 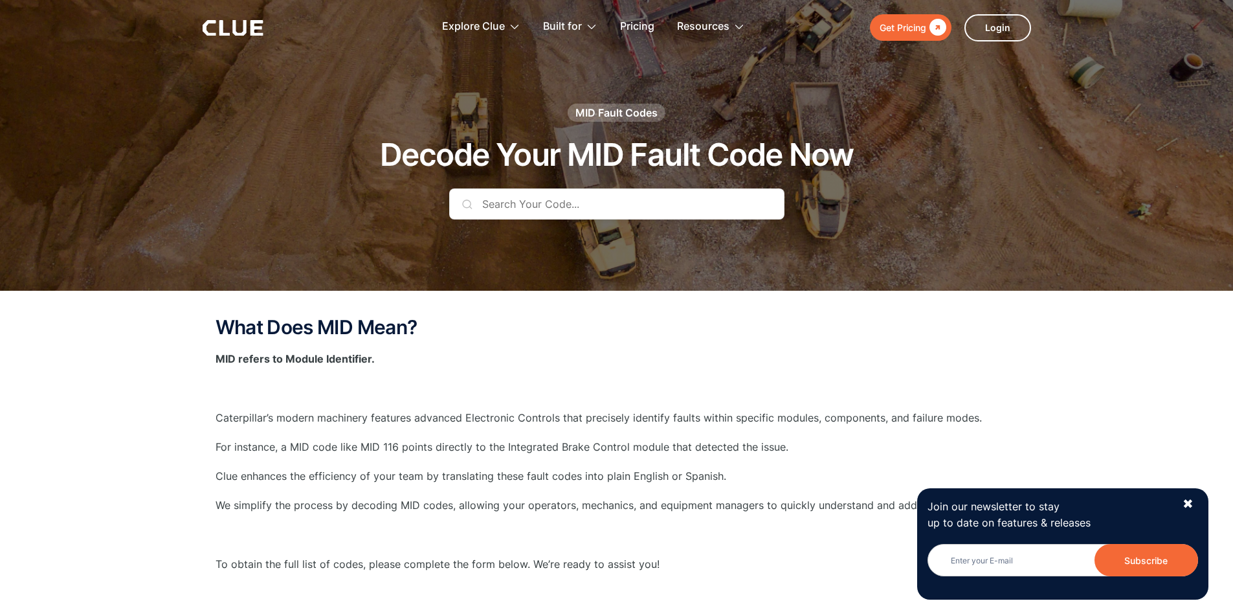 I want to click on p: To obtain the full list of codes, please complete the form below. We’re ready to assist you!, so click(x=617, y=564).